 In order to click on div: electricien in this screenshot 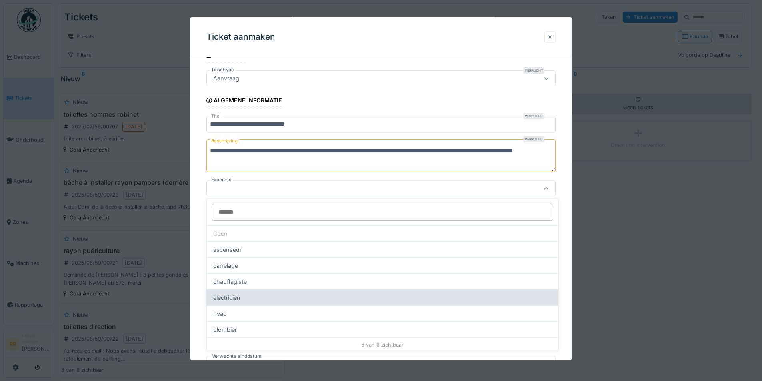, I will do `click(382, 298)`.